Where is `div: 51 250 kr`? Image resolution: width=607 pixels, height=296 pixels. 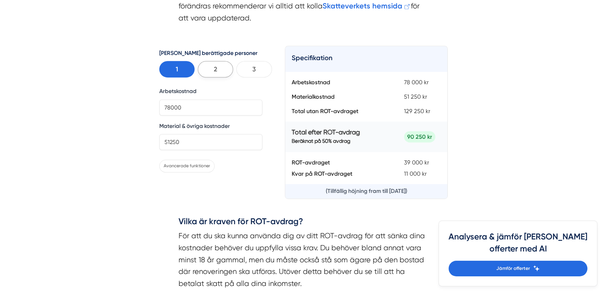 div: 51 250 kr is located at coordinates (423, 97).